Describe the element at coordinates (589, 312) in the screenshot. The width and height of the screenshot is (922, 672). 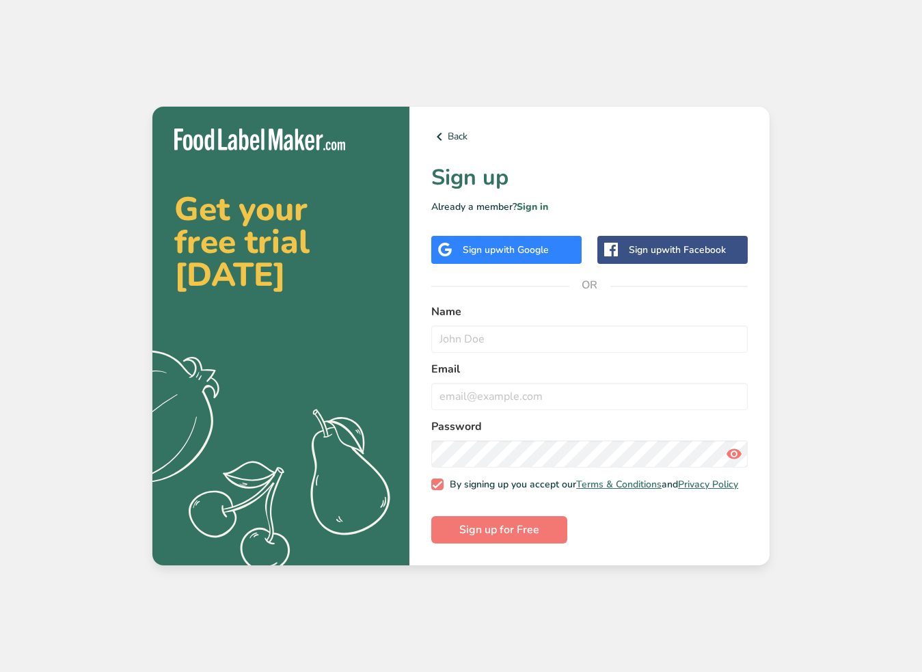
I see `label: Name` at that location.